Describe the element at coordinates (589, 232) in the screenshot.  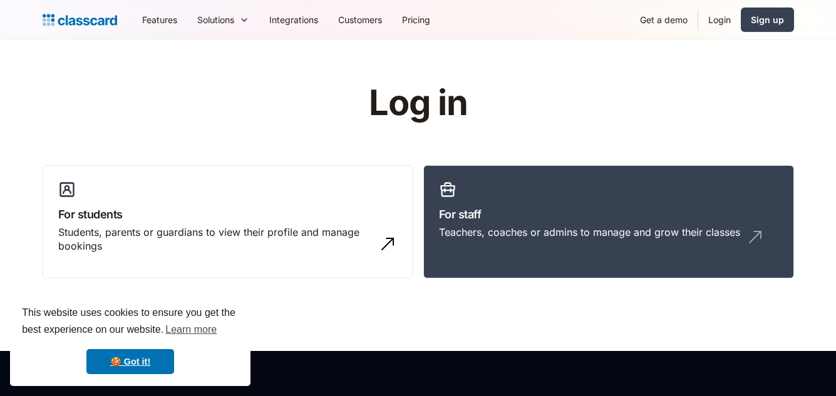
I see `div: Teachers, coaches or admins to manage and grow their classes` at that location.